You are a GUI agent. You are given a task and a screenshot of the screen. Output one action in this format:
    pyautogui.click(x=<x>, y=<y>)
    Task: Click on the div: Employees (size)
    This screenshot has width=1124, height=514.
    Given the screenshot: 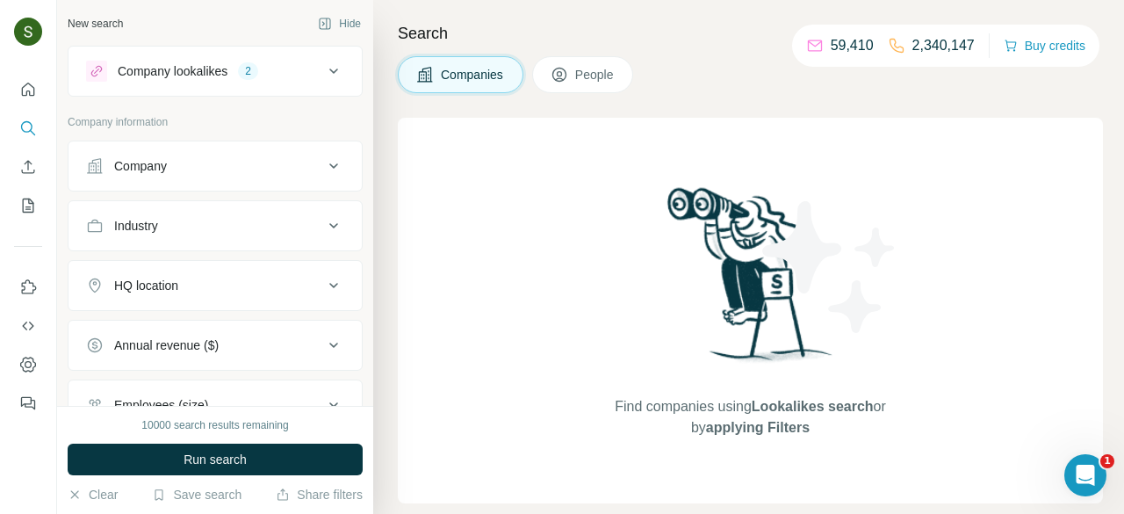 What is the action you would take?
    pyautogui.click(x=161, y=405)
    